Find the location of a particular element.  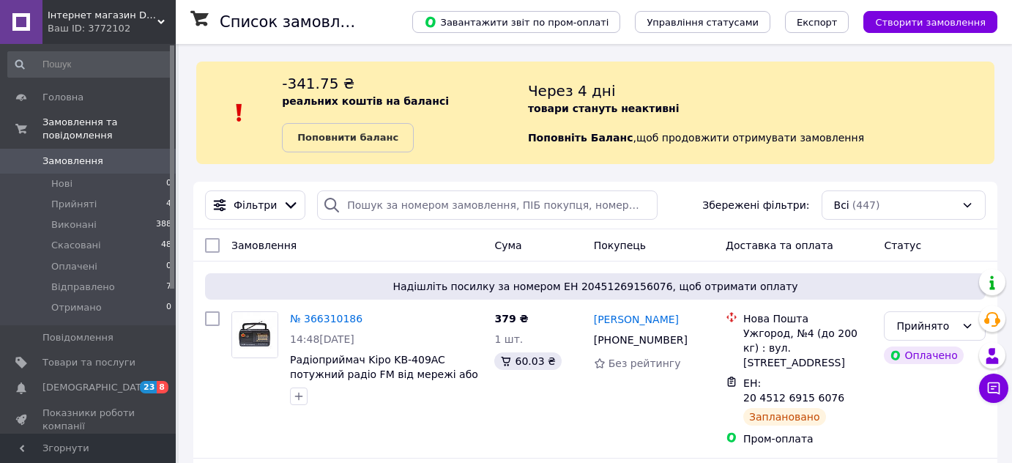

span: Показники роботи компанії is located at coordinates (89, 420).